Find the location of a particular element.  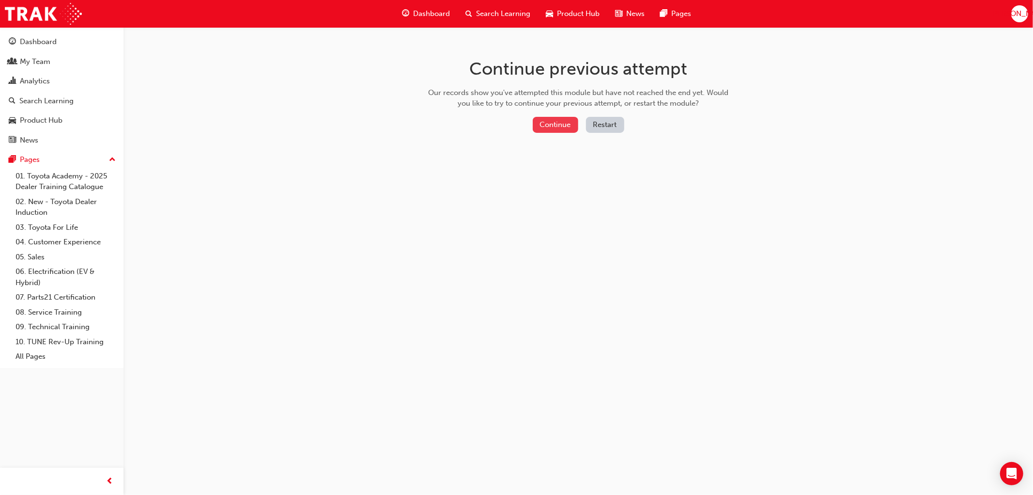

a: My Team is located at coordinates (62, 62).